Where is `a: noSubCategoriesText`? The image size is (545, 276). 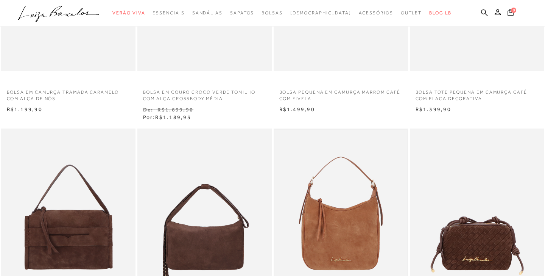
a: noSubCategoriesText is located at coordinates (321, 13).